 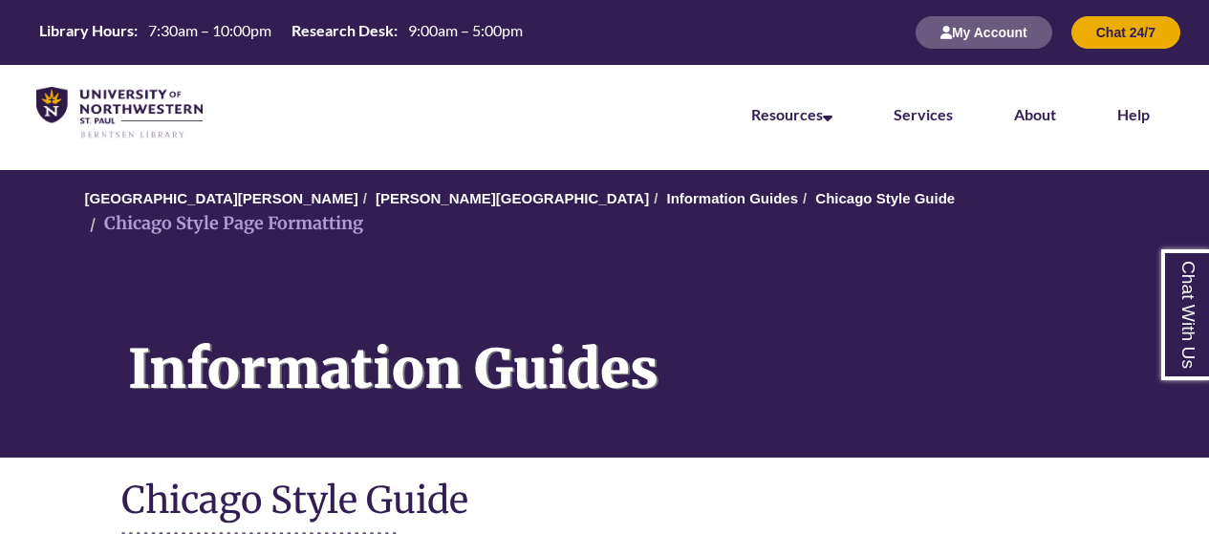 What do you see at coordinates (1126, 32) in the screenshot?
I see `button: Chat 24/7` at bounding box center [1126, 32].